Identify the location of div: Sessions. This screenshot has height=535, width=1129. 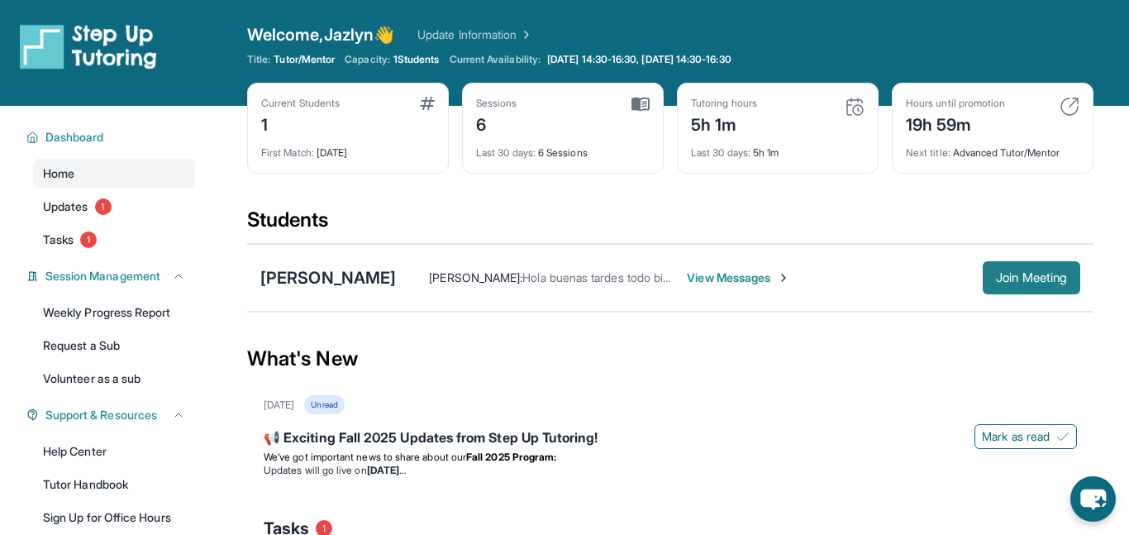
(497, 103).